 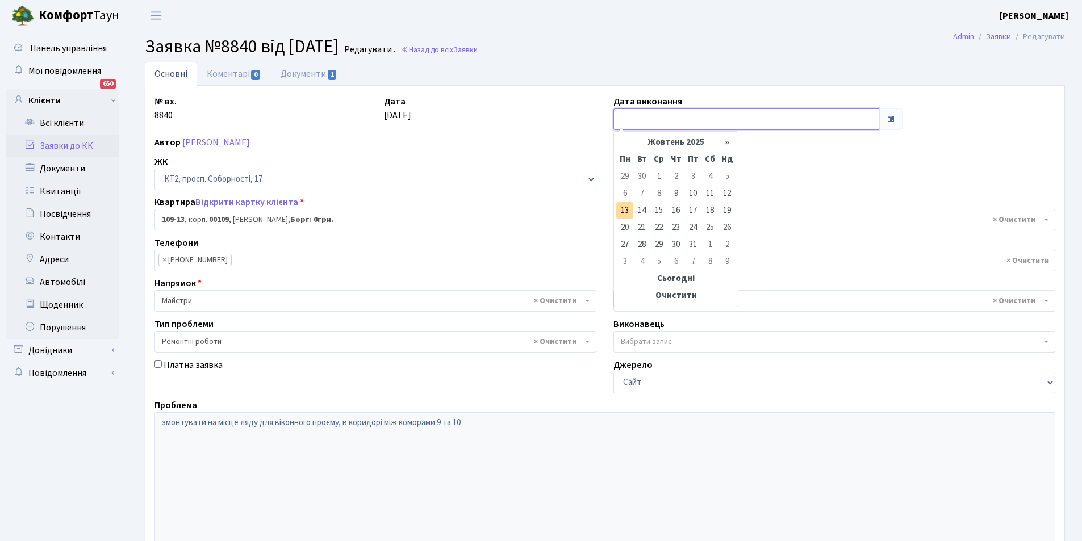 What do you see at coordinates (176, 406) in the screenshot?
I see `label: Проблема` at bounding box center [176, 406].